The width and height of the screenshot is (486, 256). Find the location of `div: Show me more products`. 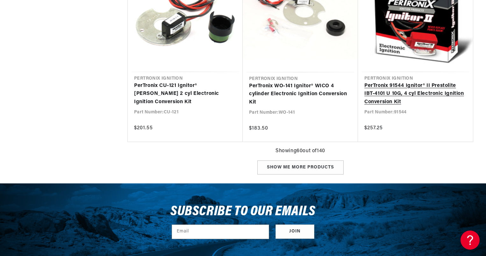

div: Show me more products is located at coordinates (300, 167).